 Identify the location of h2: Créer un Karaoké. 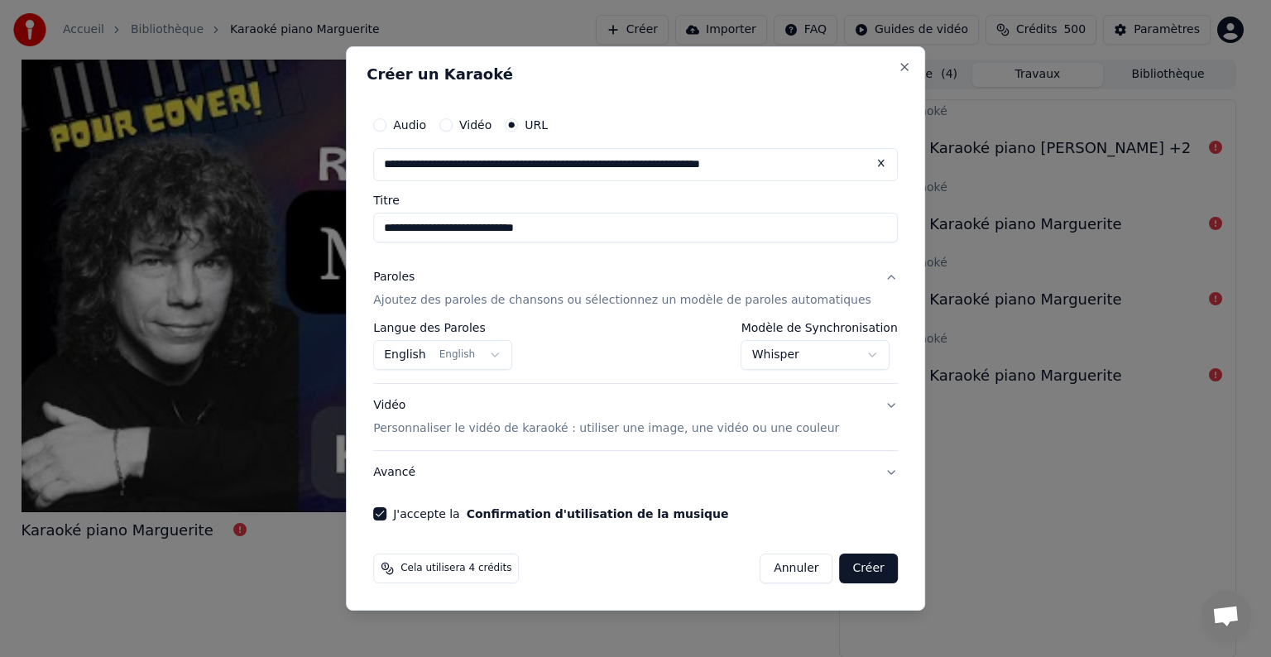
(635, 74).